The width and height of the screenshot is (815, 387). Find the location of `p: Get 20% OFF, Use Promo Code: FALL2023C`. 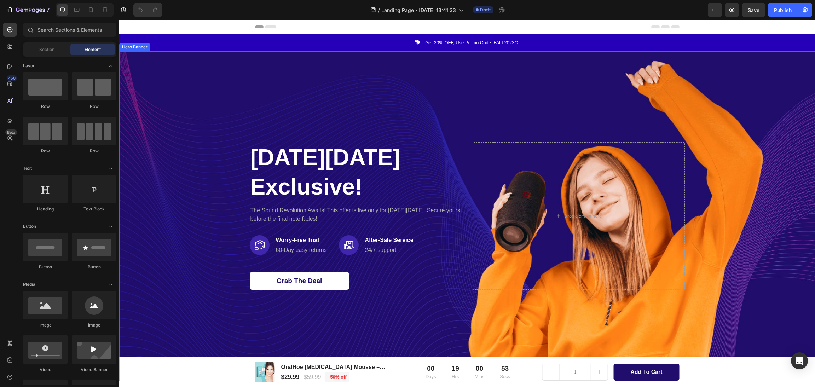

p: Get 20% OFF, Use Promo Code: FALL2023C is located at coordinates (352, 23).